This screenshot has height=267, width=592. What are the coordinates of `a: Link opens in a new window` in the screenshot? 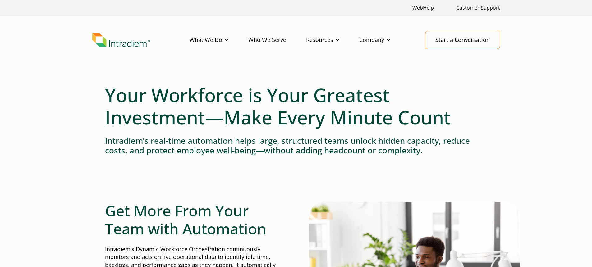 It's located at (423, 8).